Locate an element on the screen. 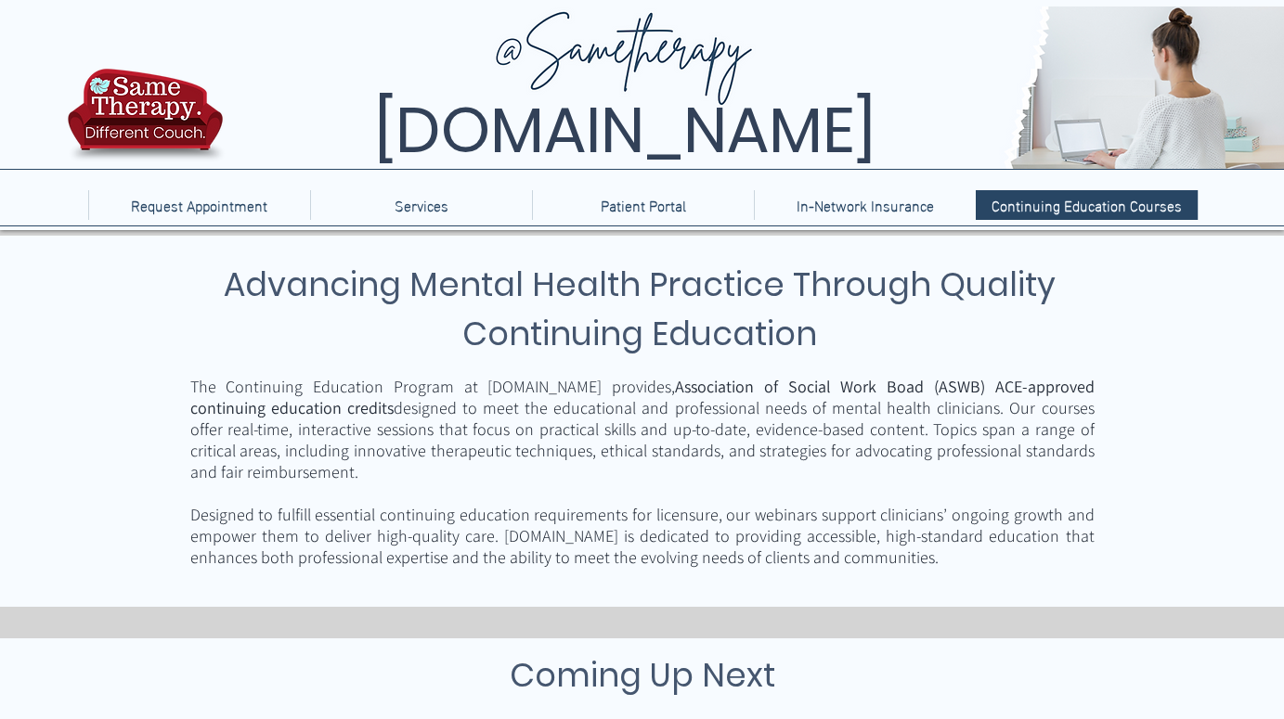 This screenshot has width=1284, height=719. p: Continuing Education Courses is located at coordinates (1086, 205).